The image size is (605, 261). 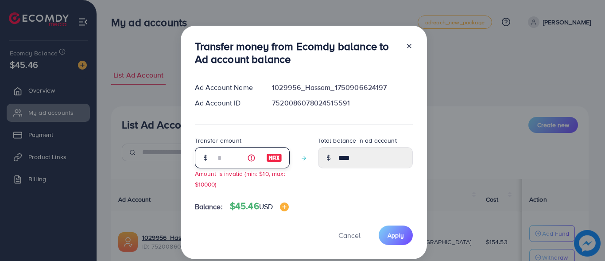 What do you see at coordinates (209, 206) in the screenshot?
I see `span: Balance:` at bounding box center [209, 206].